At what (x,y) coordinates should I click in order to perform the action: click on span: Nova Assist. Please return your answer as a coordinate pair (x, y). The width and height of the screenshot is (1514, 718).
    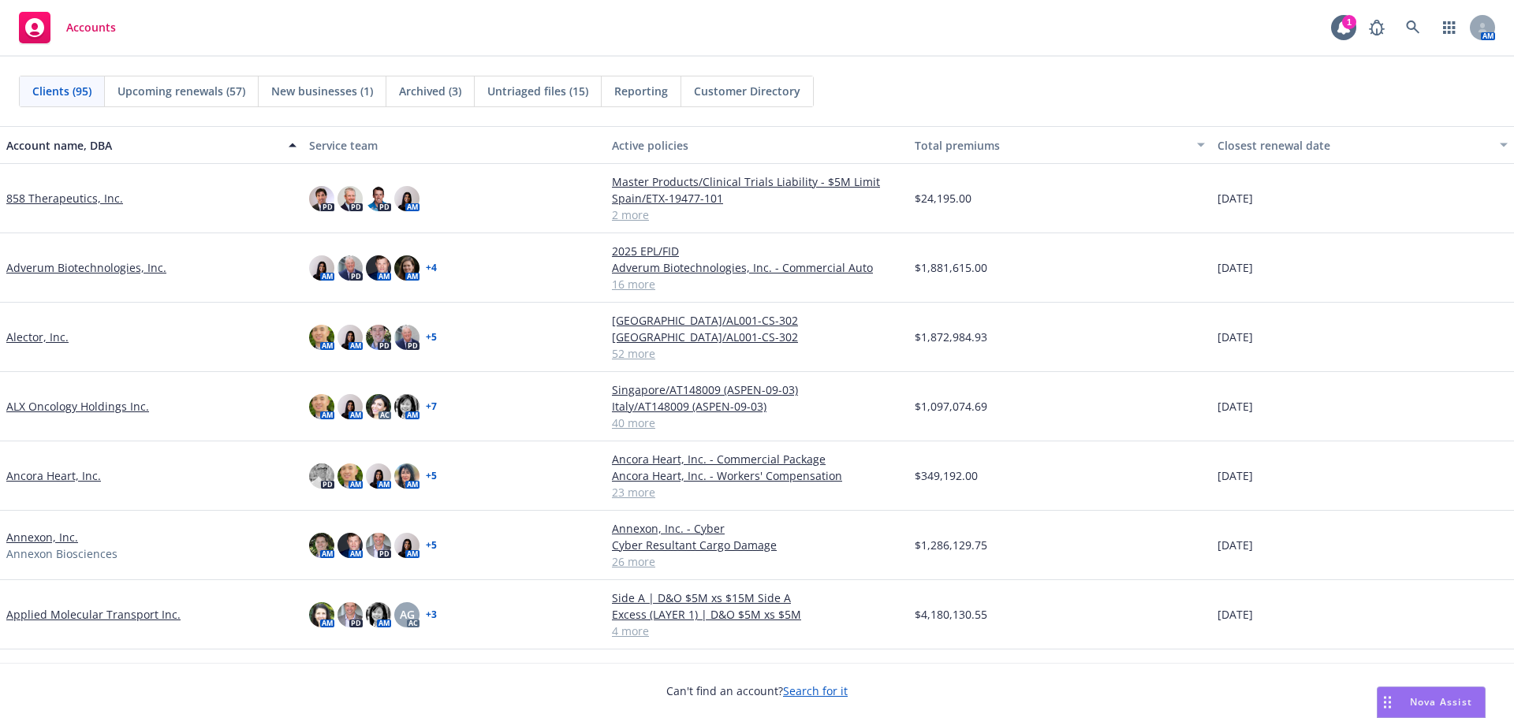
    Looking at the image, I should click on (1441, 702).